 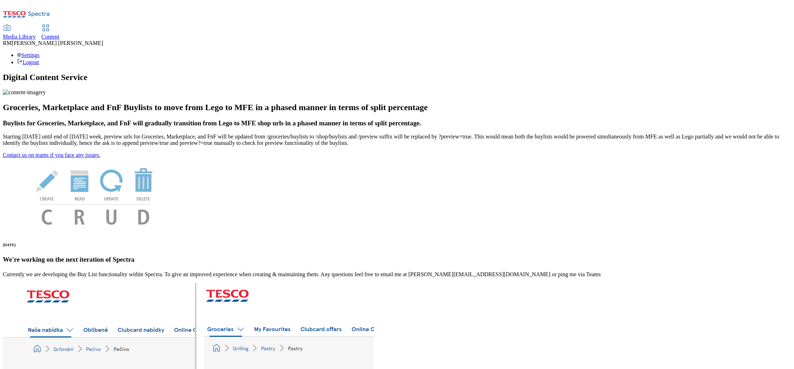 I want to click on a: Contact us on teams if you face any issues., so click(x=51, y=155).